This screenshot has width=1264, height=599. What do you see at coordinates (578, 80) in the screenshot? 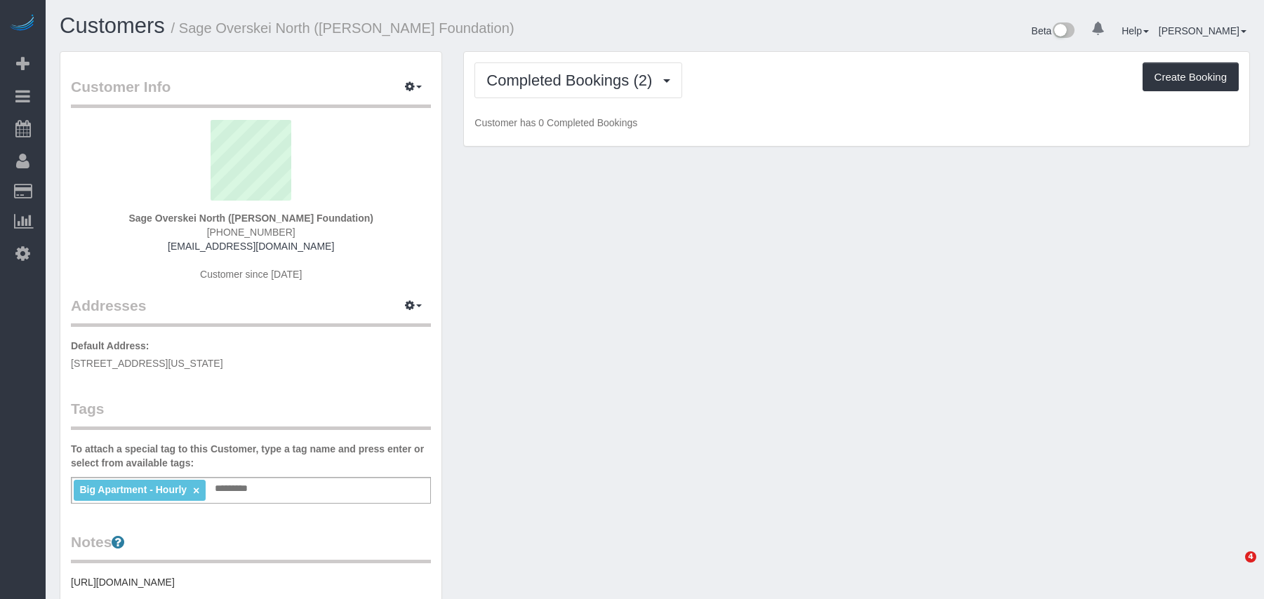
I see `button: Completed Bookings (2)` at bounding box center [578, 80].